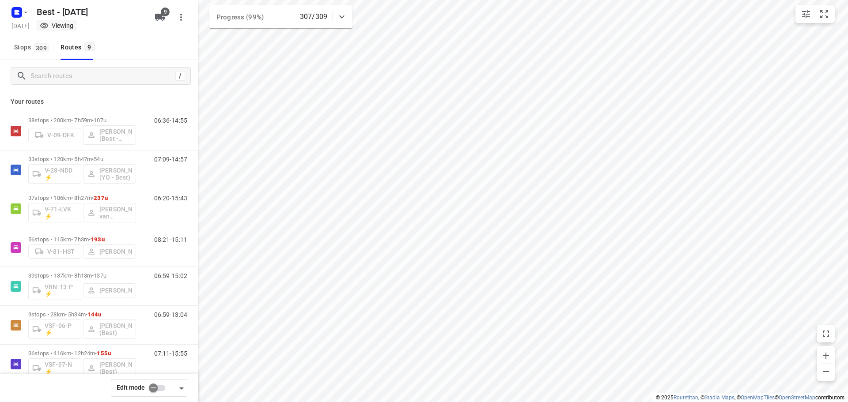 The image size is (848, 402). I want to click on button: Fit zoom, so click(824, 14).